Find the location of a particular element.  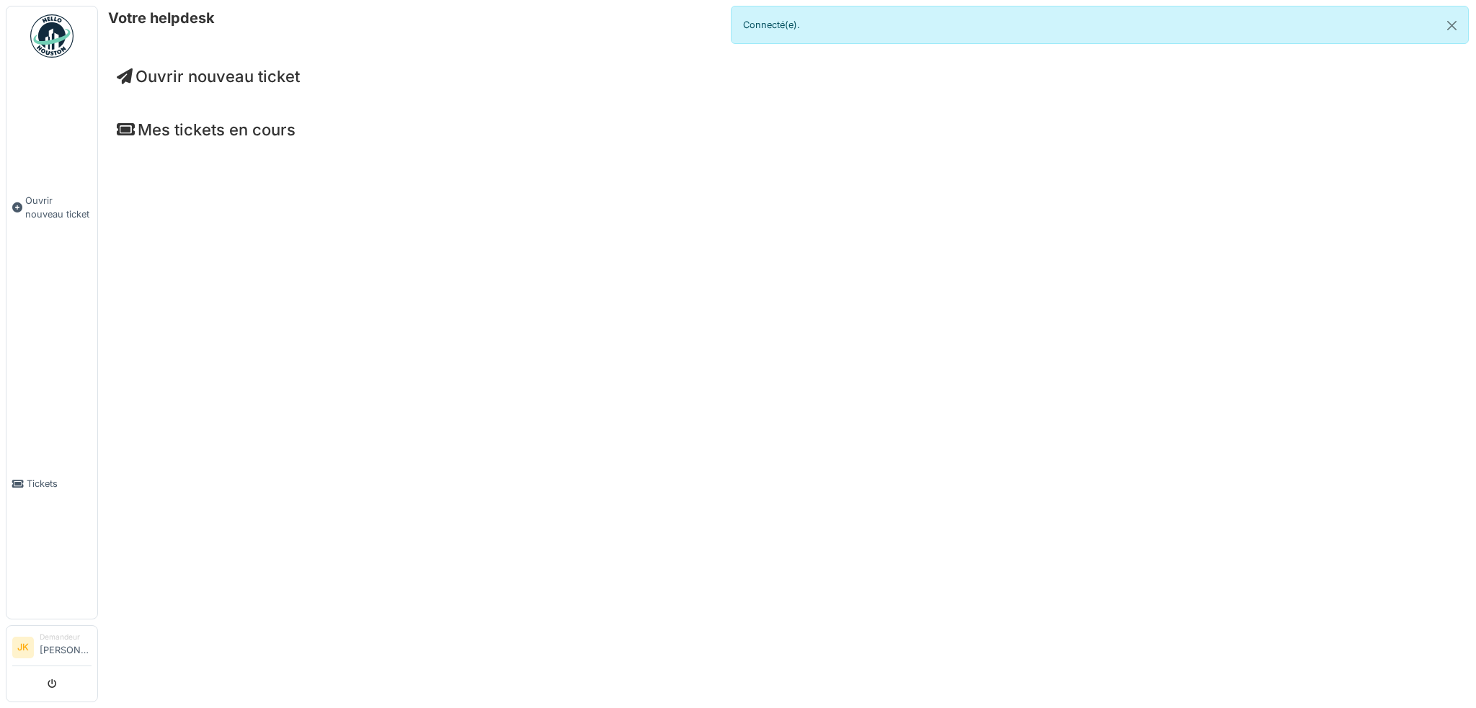

span: Tickets is located at coordinates (59, 484).